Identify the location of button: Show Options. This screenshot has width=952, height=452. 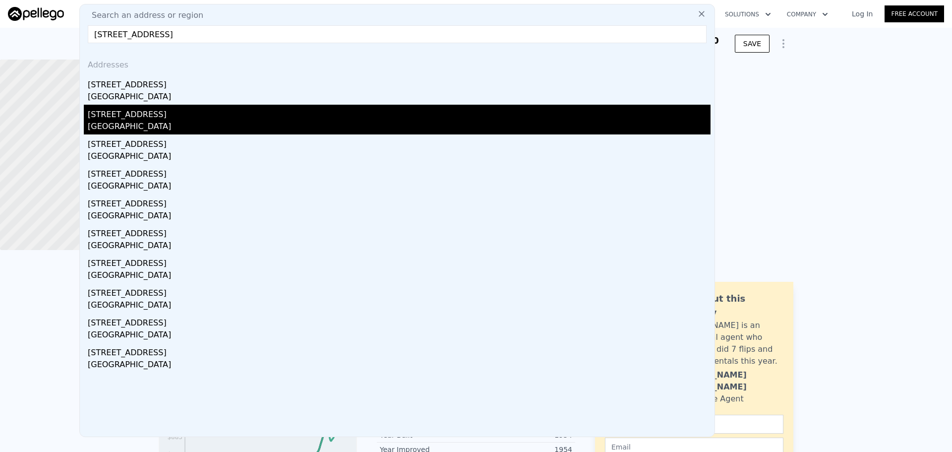
(784, 44).